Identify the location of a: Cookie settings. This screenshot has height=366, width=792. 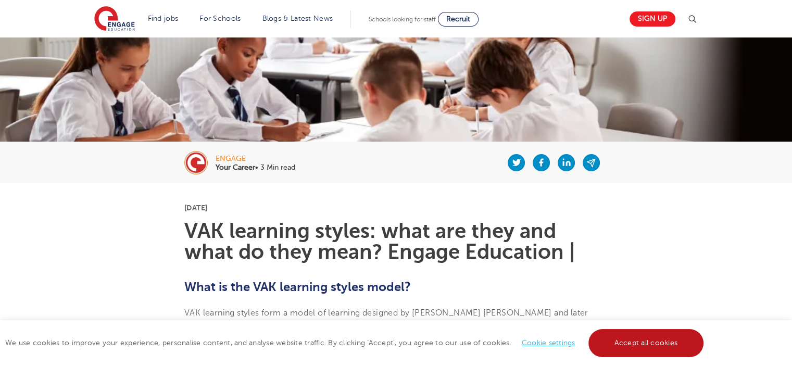
(548, 342).